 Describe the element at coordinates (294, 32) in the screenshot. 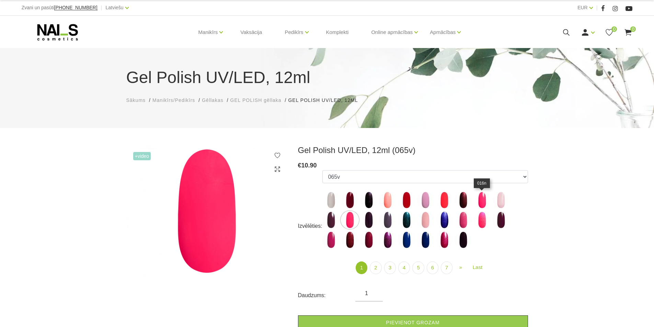

I see `a: Pedikīrs` at that location.